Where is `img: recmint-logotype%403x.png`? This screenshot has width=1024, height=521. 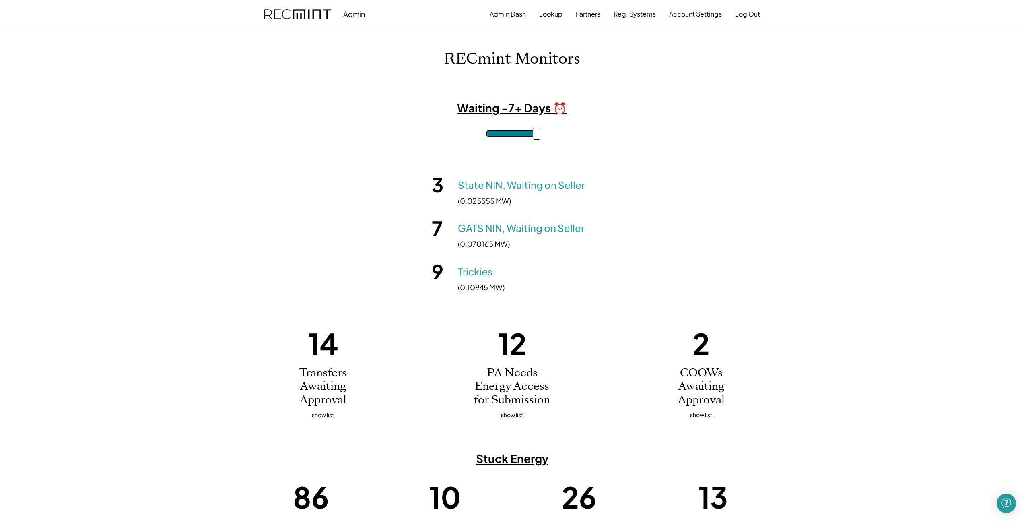 img: recmint-logotype%403x.png is located at coordinates (298, 14).